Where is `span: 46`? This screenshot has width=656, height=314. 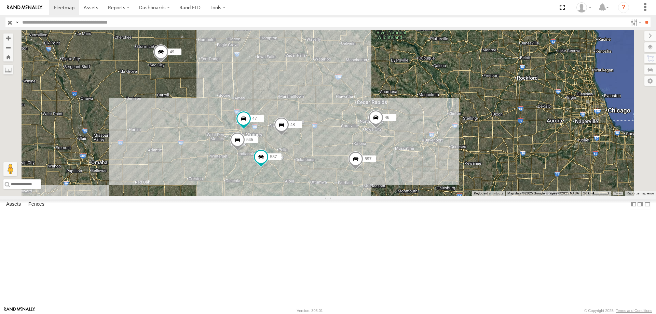 span: 46 is located at coordinates (387, 118).